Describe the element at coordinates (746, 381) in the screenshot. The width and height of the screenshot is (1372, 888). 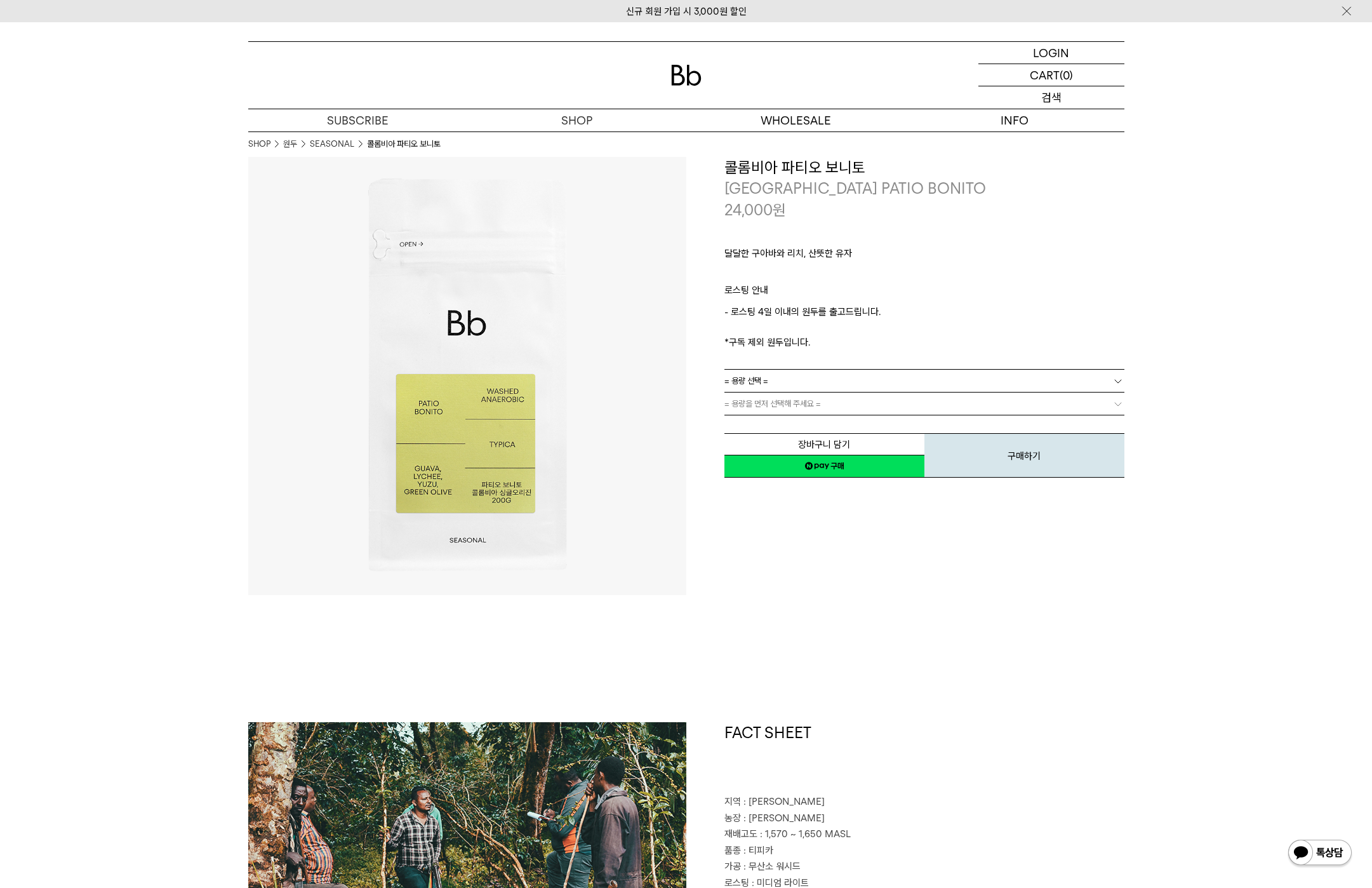
I see `span: = 용량 선택 =` at that location.